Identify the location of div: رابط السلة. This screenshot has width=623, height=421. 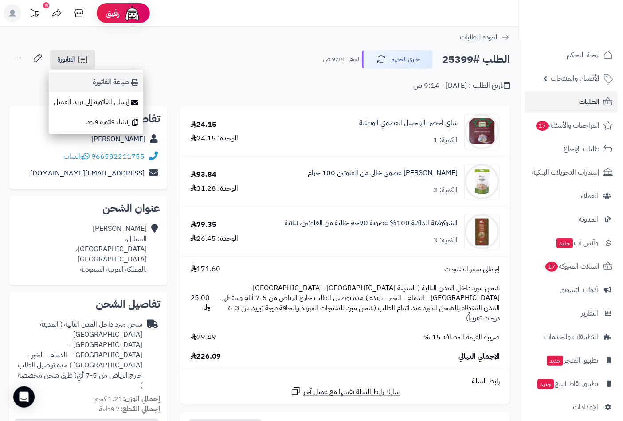
(345, 381).